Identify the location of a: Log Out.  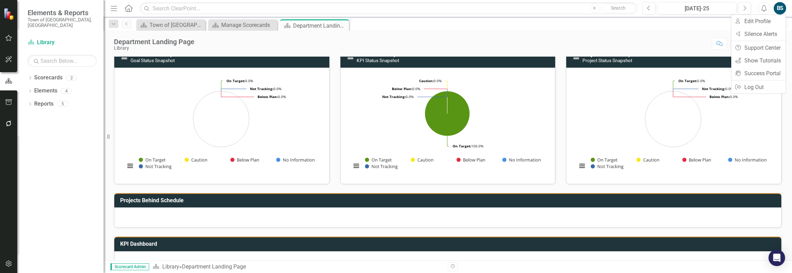
(758, 87).